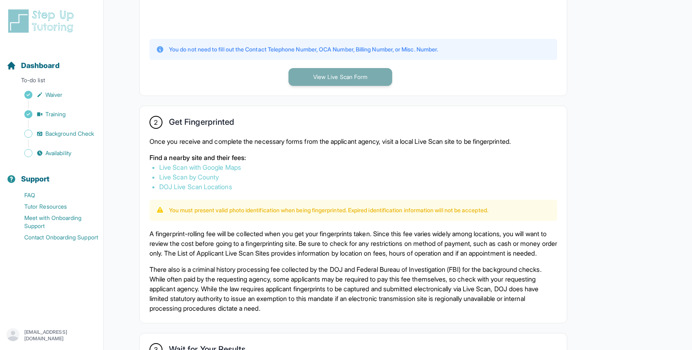 This screenshot has width=692, height=350. I want to click on span: Training, so click(56, 114).